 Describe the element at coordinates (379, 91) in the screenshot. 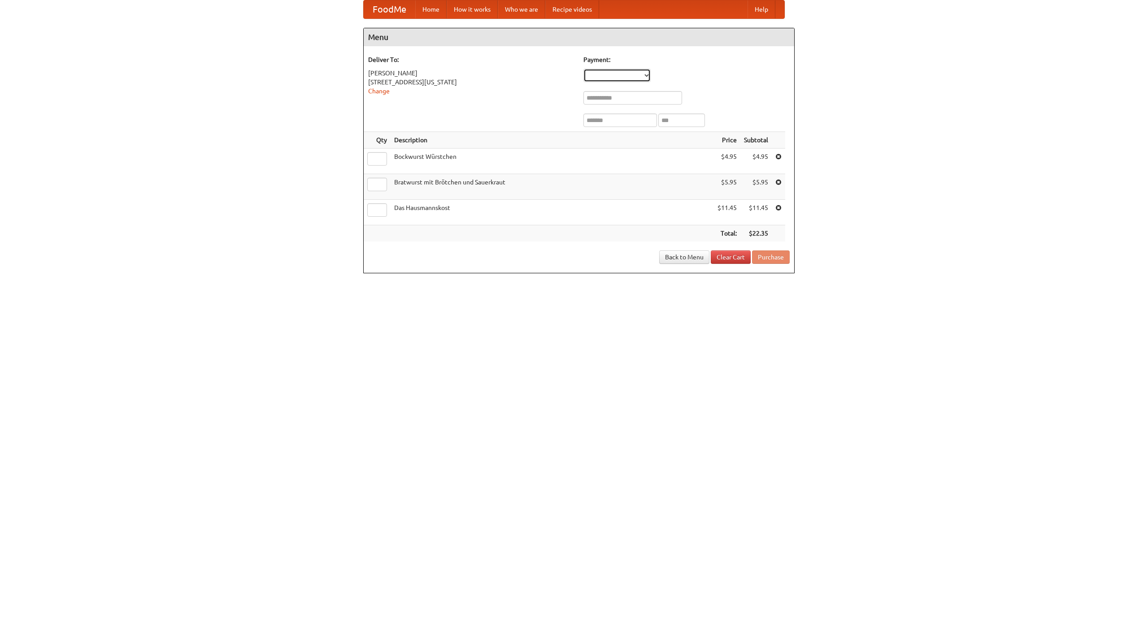

I see `a: Change` at that location.